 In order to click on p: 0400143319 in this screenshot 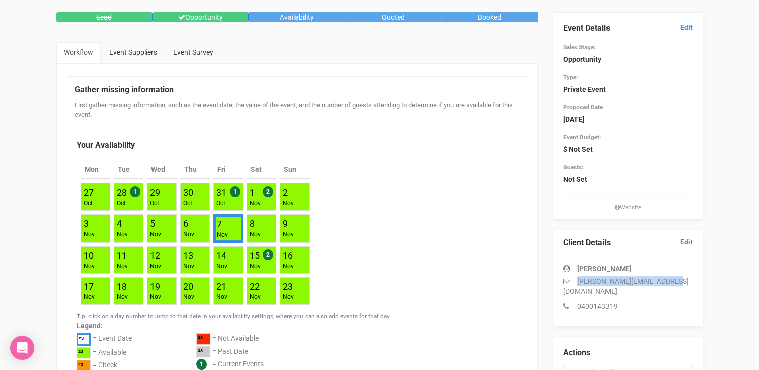, I will do `click(628, 306)`.